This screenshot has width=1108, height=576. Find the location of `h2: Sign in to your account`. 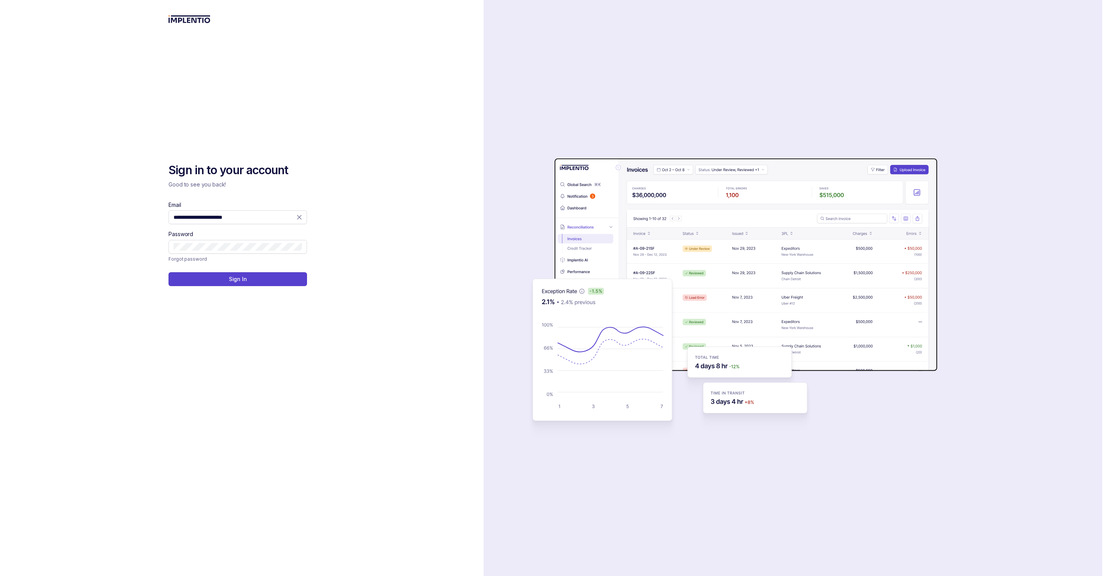

h2: Sign in to your account is located at coordinates (238, 170).